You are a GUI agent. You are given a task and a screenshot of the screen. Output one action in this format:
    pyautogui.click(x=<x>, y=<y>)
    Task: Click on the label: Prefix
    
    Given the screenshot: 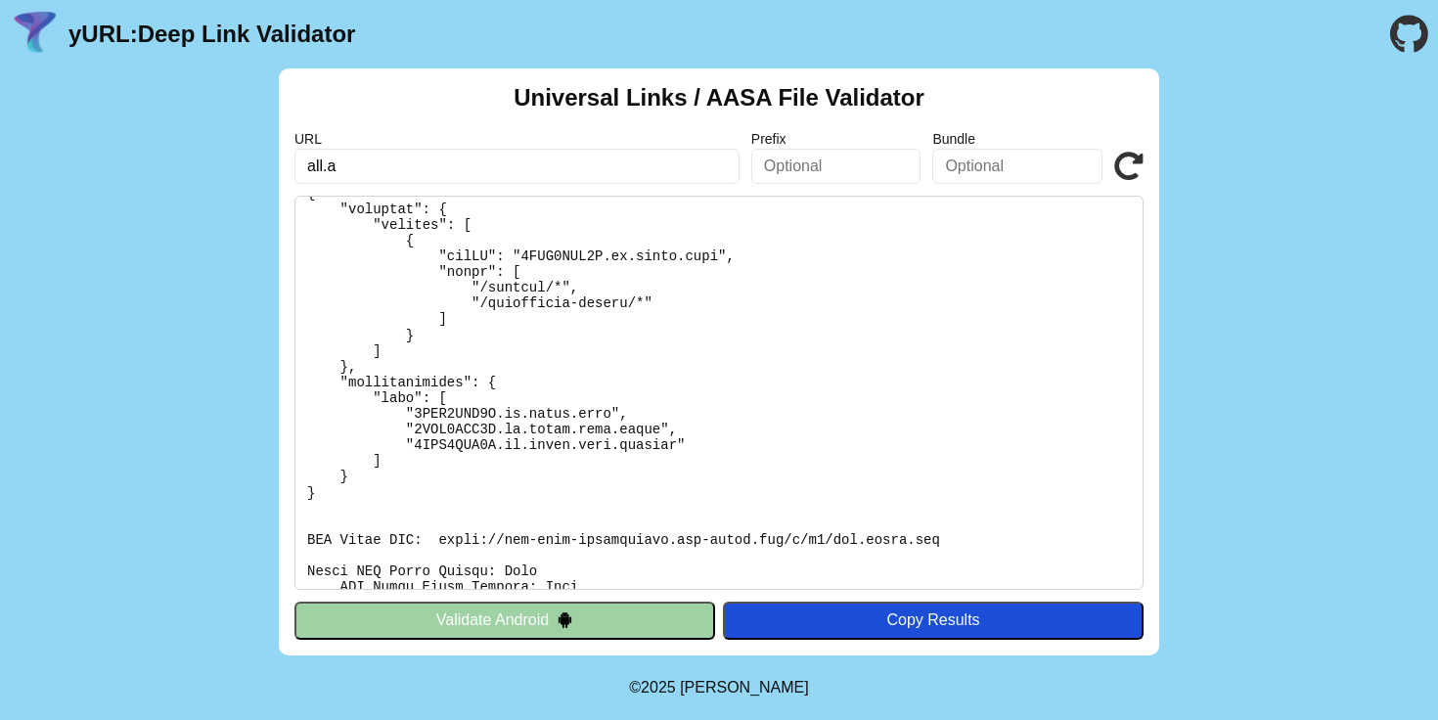 What is the action you would take?
    pyautogui.click(x=837, y=139)
    